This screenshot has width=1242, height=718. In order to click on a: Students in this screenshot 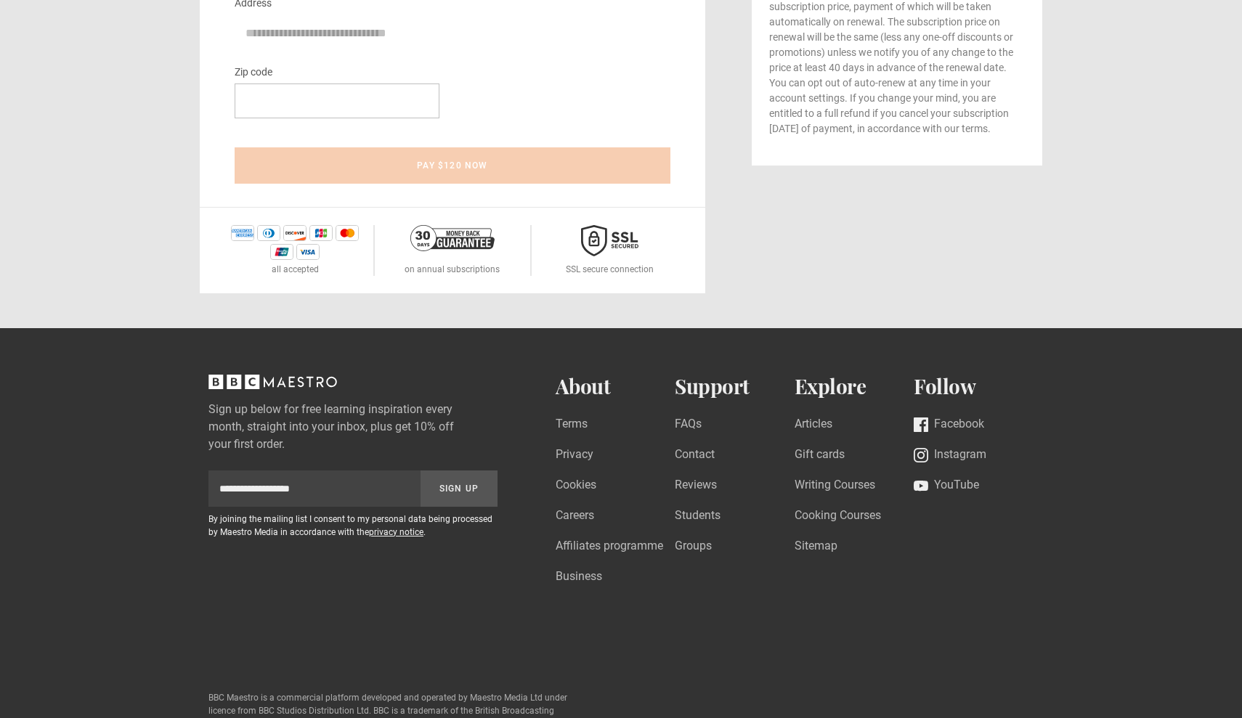, I will do `click(697, 516)`.